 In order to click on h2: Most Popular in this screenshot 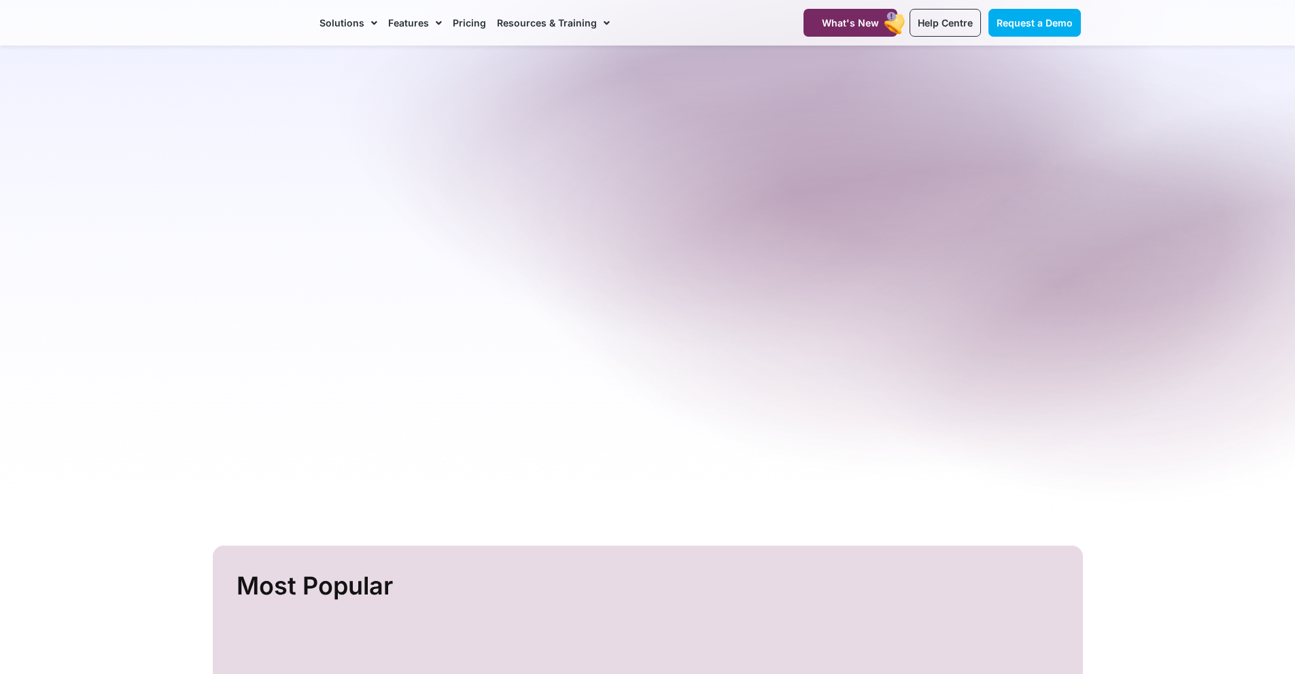, I will do `click(649, 586)`.